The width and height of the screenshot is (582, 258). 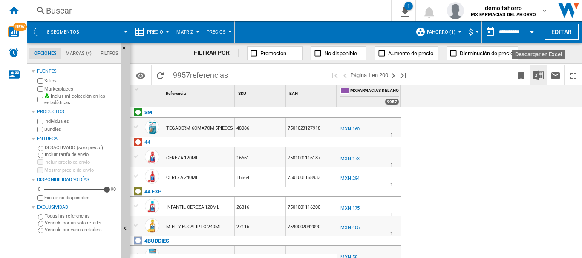 I want to click on span: Precio, so click(x=155, y=32).